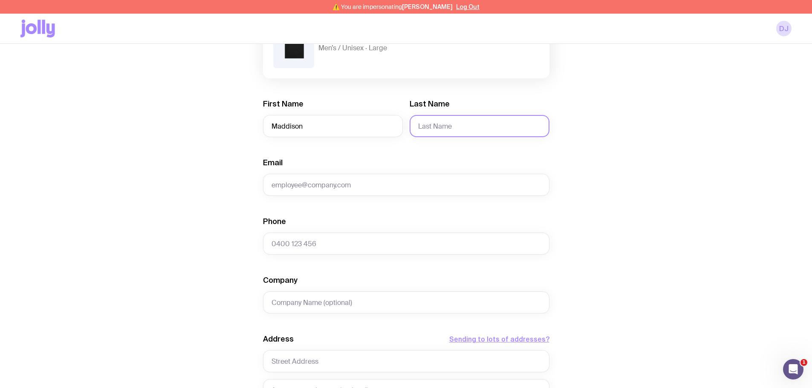  I want to click on button: Log Out, so click(467, 7).